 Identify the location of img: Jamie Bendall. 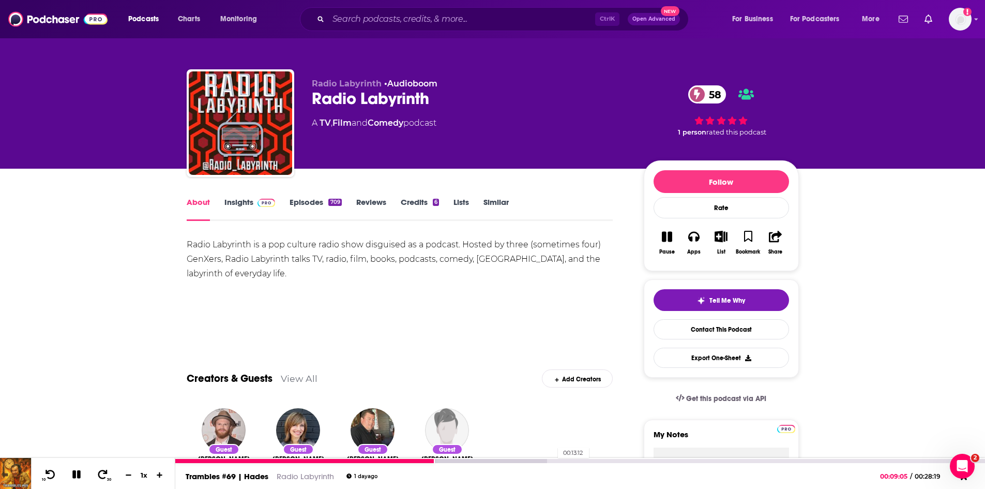
(447, 430).